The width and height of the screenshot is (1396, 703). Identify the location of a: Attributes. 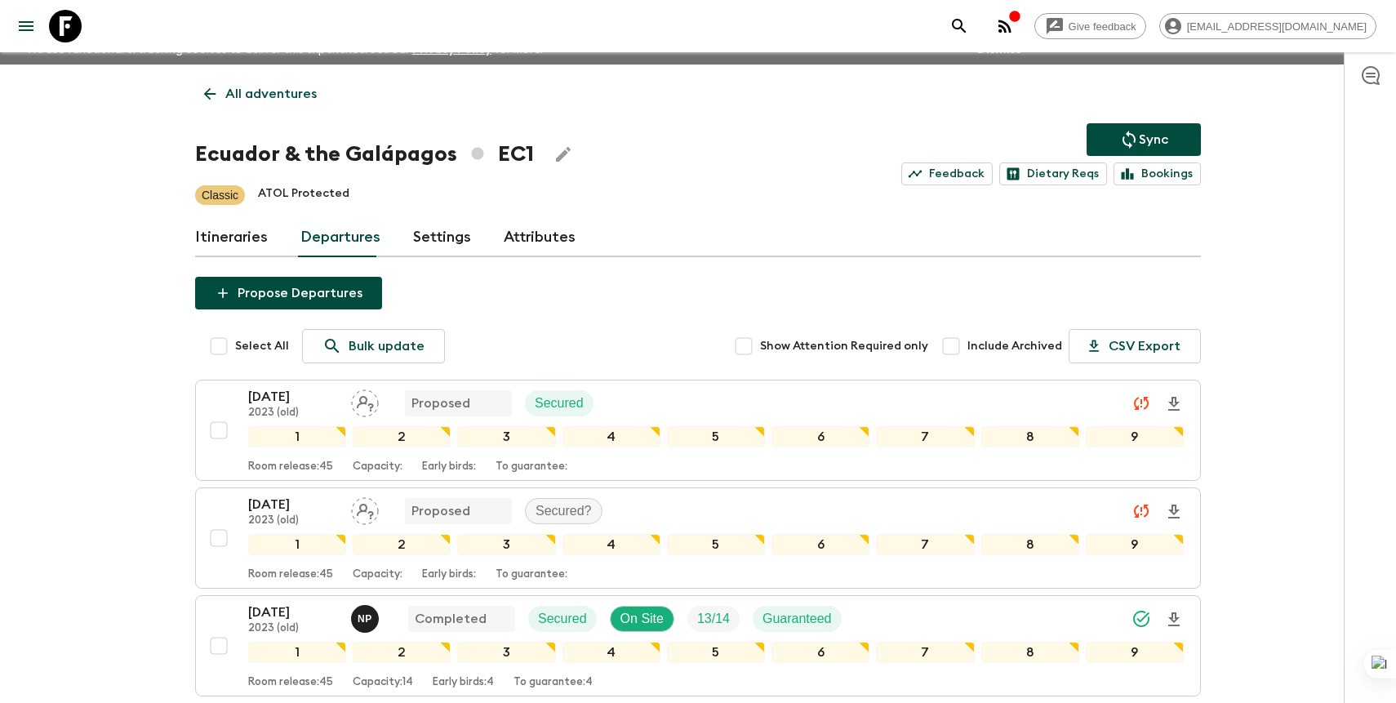
(540, 238).